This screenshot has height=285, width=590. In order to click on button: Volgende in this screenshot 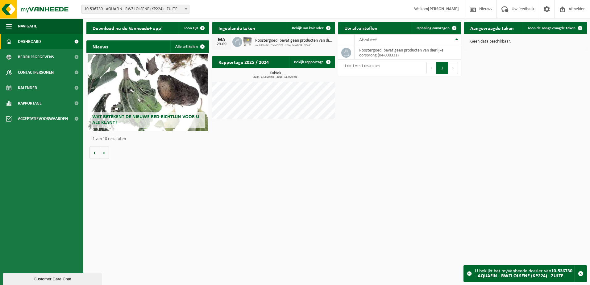, I will do `click(104, 153)`.